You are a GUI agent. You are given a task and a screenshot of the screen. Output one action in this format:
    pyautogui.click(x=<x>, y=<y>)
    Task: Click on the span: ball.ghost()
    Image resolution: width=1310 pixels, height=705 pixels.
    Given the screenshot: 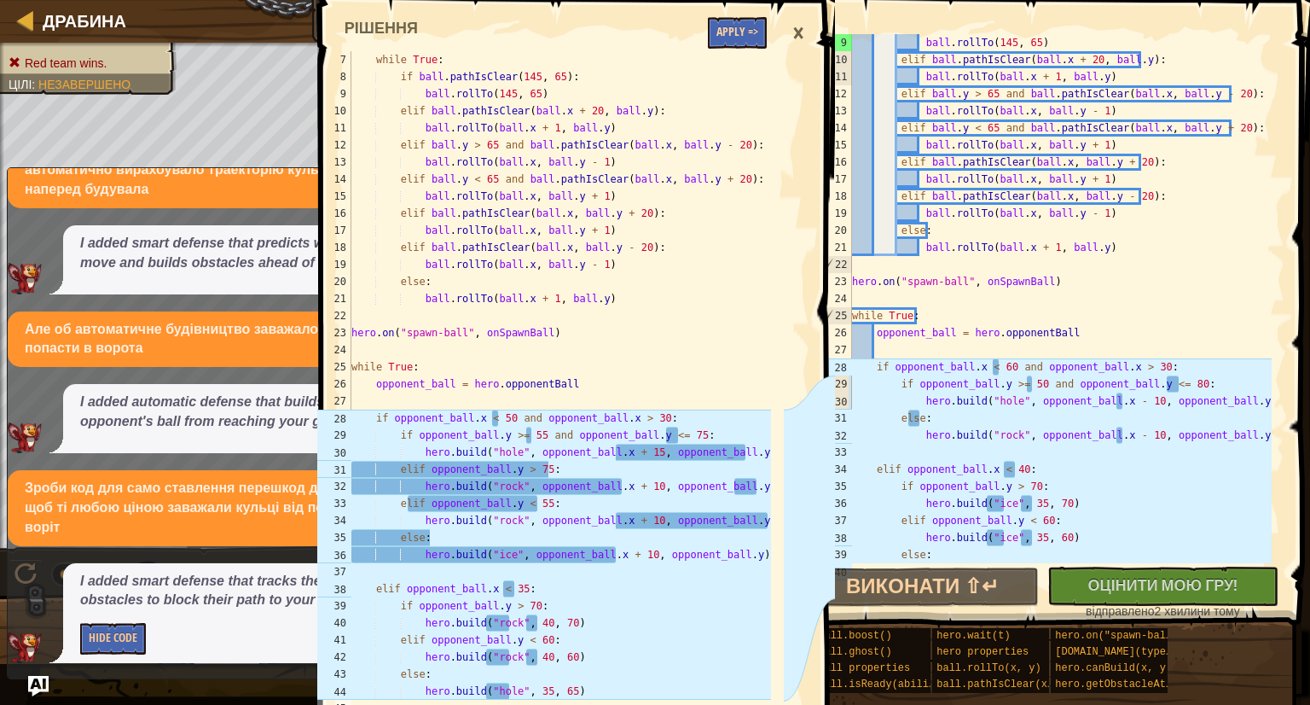 What is the action you would take?
    pyautogui.click(x=855, y=652)
    